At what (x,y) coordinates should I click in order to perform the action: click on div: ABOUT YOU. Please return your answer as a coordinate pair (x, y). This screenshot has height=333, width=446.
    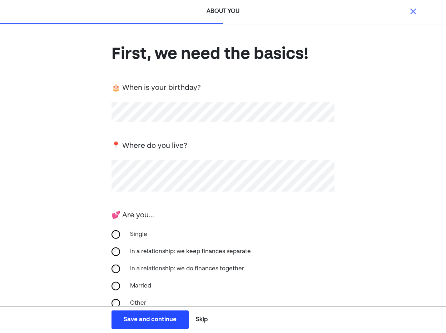
    Looking at the image, I should click on (223, 11).